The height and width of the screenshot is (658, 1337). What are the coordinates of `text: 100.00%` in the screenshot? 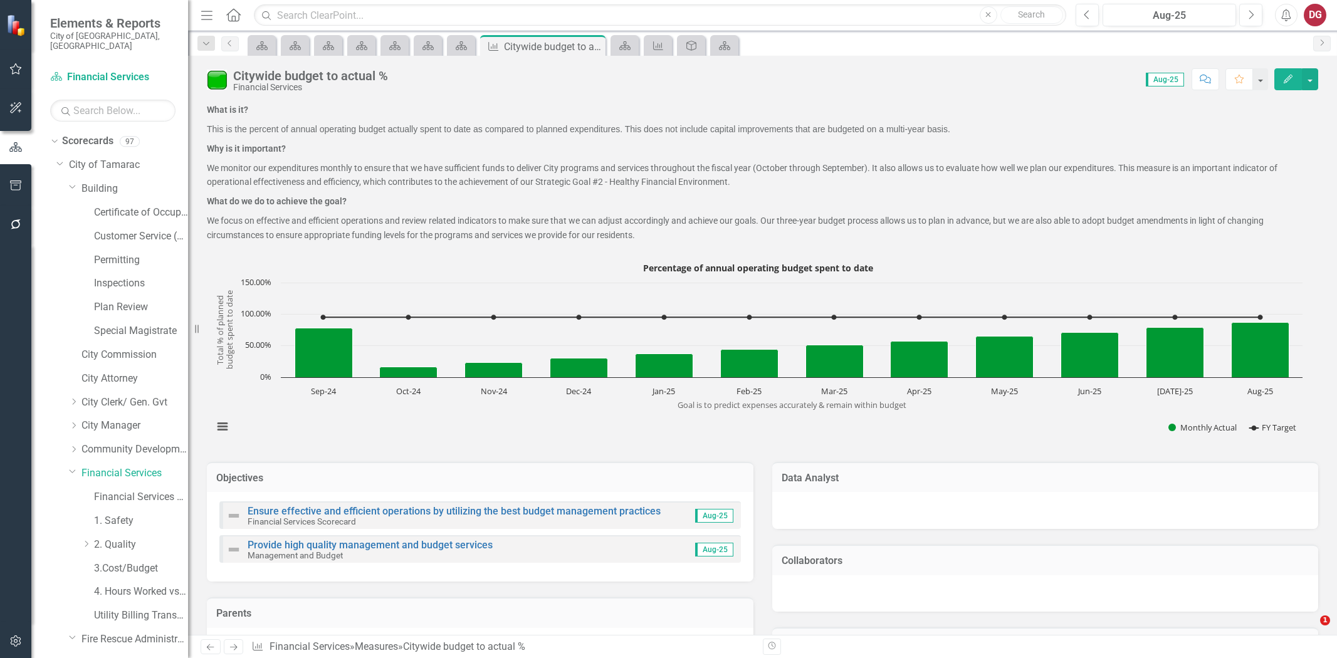 It's located at (256, 313).